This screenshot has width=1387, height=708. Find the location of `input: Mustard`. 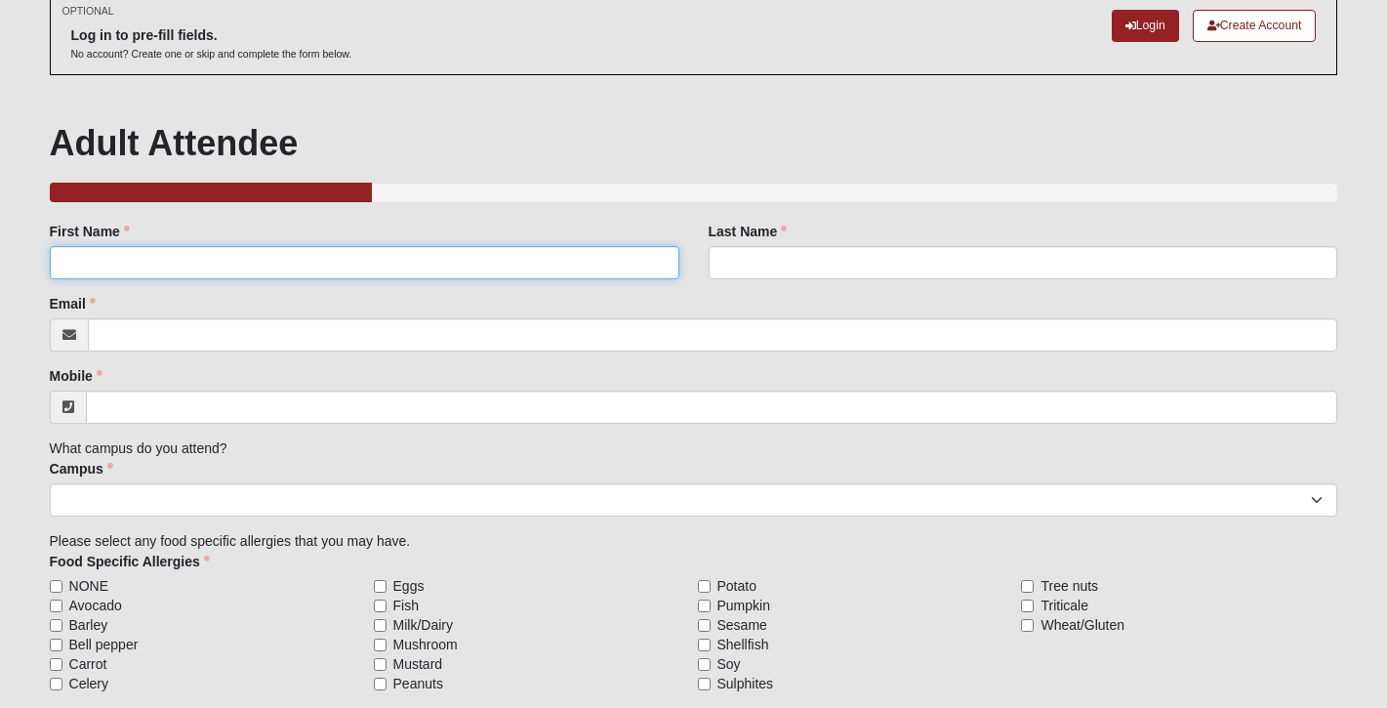

input: Mustard is located at coordinates (380, 664).